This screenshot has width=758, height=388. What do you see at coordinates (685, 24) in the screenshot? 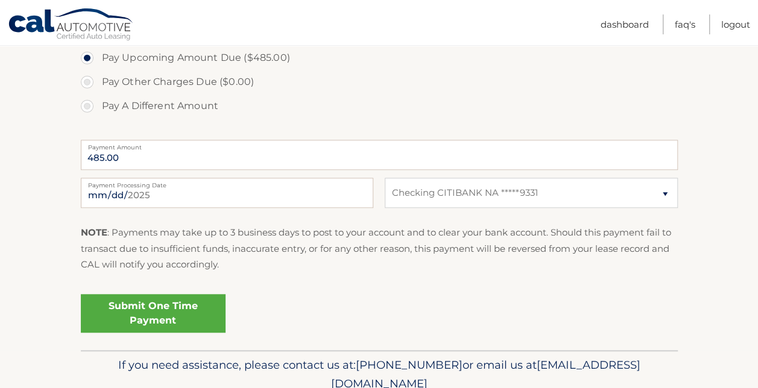
I see `a: FAQ's` at bounding box center [685, 24].